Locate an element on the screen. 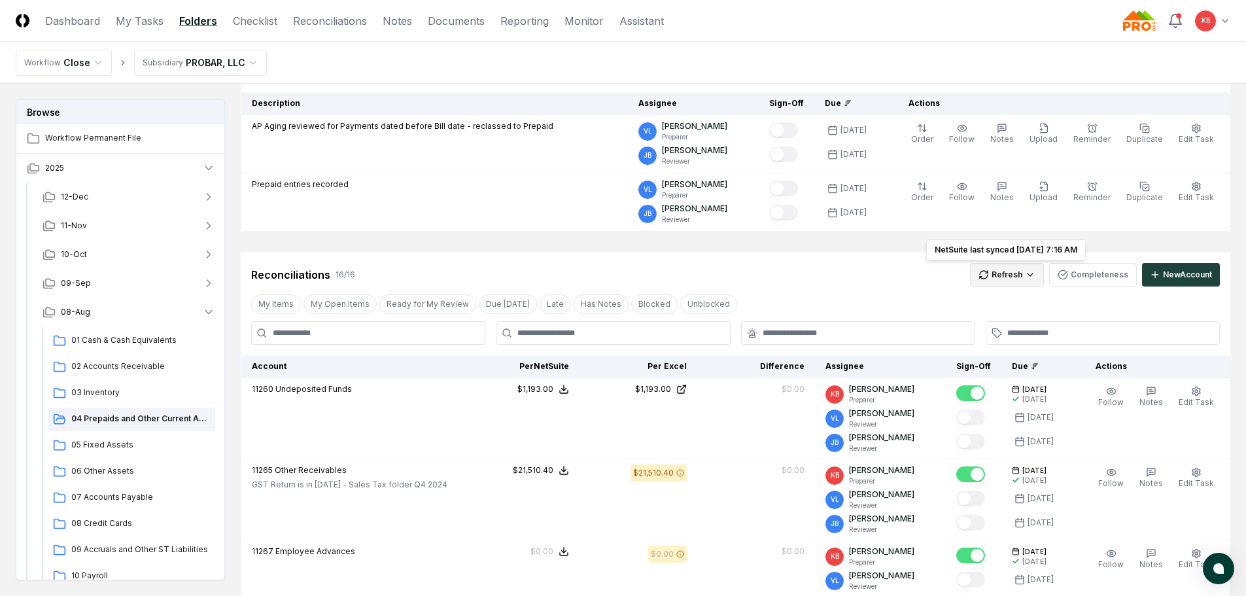 This screenshot has width=1246, height=596. span: 06 Other Assets is located at coordinates (141, 471).